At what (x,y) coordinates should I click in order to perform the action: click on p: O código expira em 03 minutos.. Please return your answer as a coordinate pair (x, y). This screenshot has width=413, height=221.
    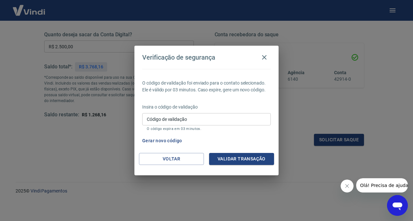
    Looking at the image, I should click on (206, 129).